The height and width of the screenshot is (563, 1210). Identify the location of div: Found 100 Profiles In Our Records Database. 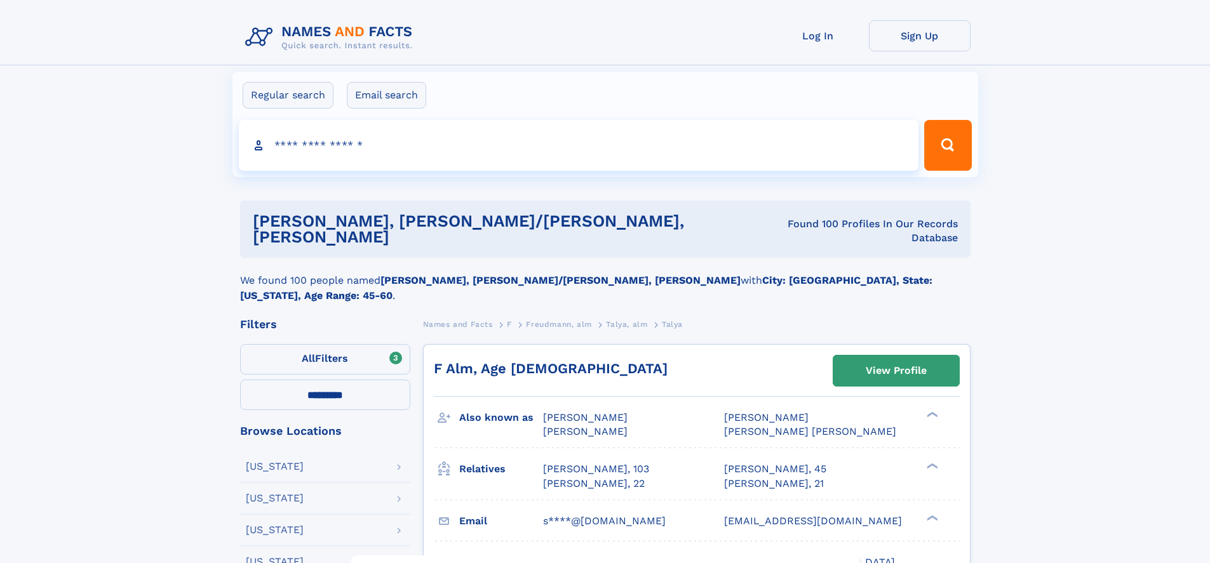
(860, 231).